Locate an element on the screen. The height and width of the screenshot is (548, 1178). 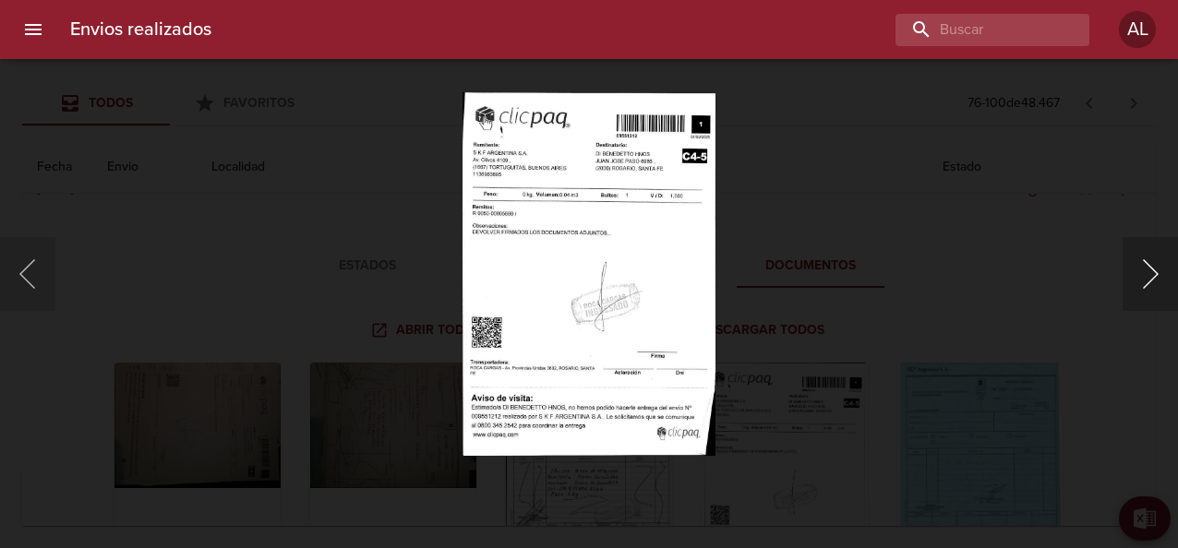
div: AL is located at coordinates (1137, 30).